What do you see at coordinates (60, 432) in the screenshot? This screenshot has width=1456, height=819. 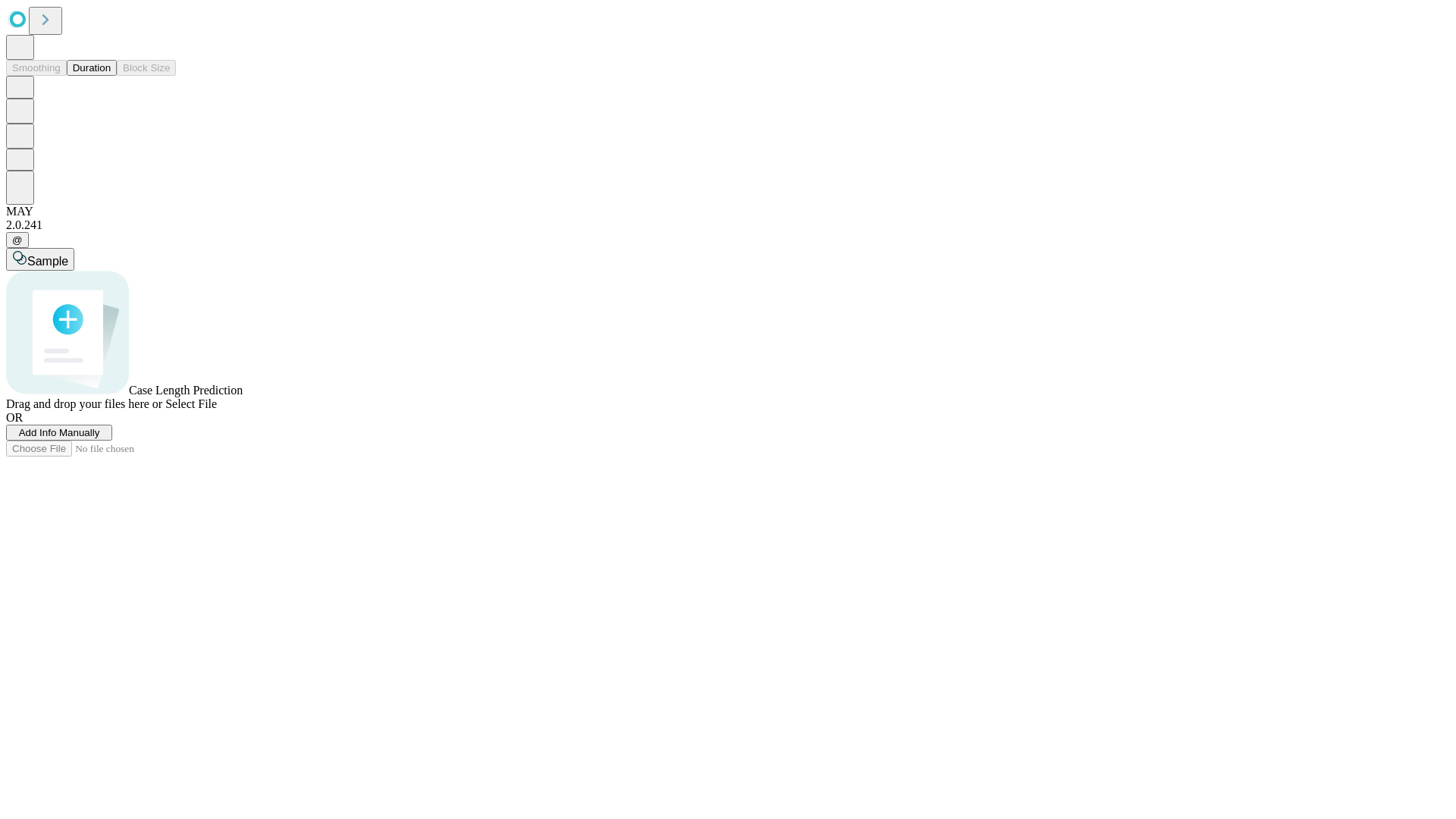 I see `span: Add Info Manually` at bounding box center [60, 432].